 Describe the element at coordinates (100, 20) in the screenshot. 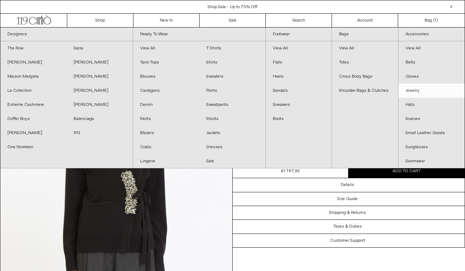

I see `a: Shop` at that location.